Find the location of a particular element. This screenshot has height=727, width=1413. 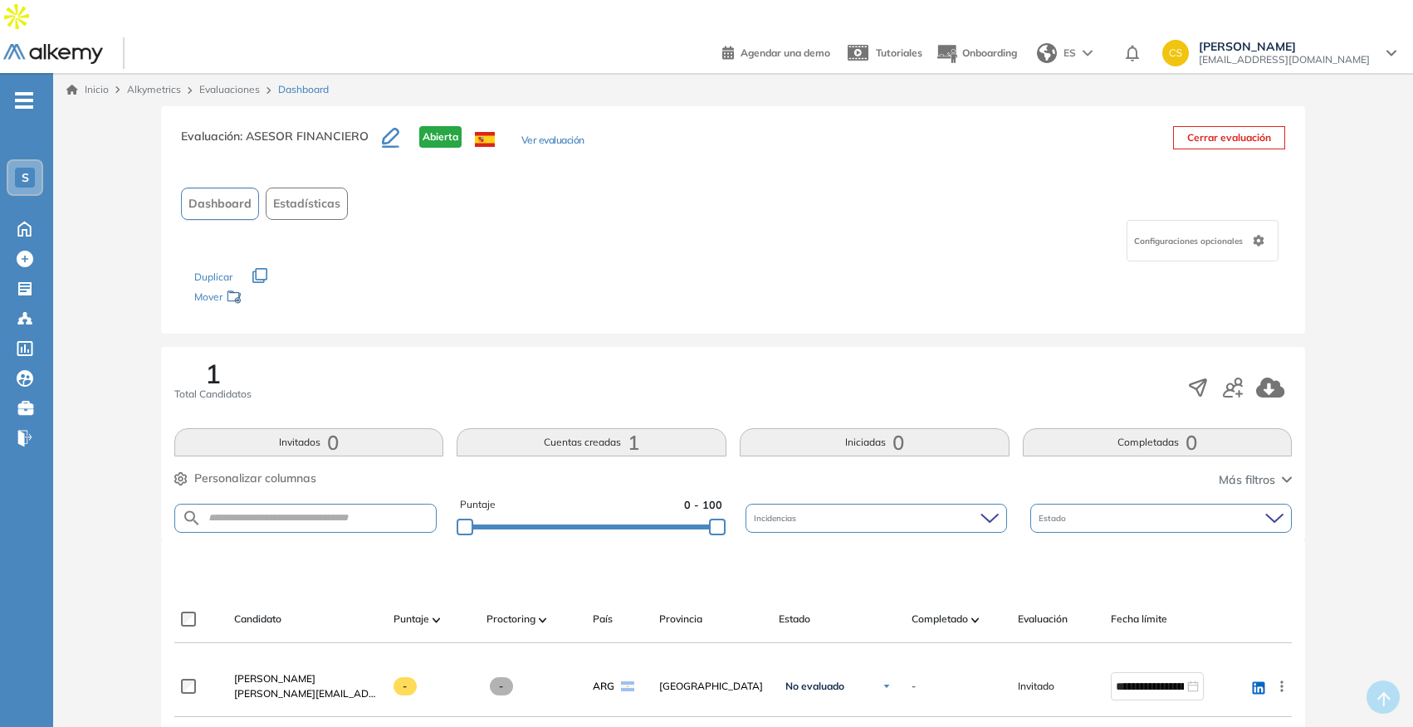

div: Incidencias is located at coordinates (876, 518).